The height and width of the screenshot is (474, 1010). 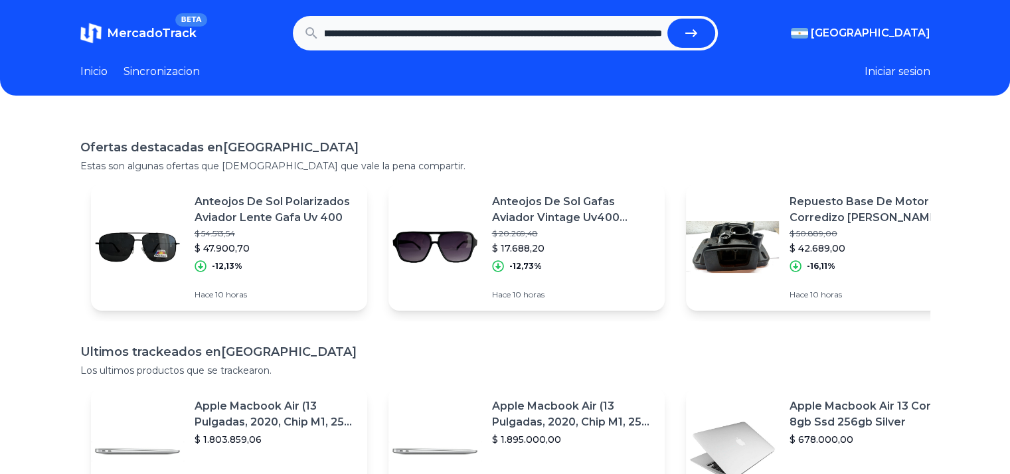 What do you see at coordinates (573, 439) in the screenshot?
I see `p: $ 1.895.000,00` at bounding box center [573, 439].